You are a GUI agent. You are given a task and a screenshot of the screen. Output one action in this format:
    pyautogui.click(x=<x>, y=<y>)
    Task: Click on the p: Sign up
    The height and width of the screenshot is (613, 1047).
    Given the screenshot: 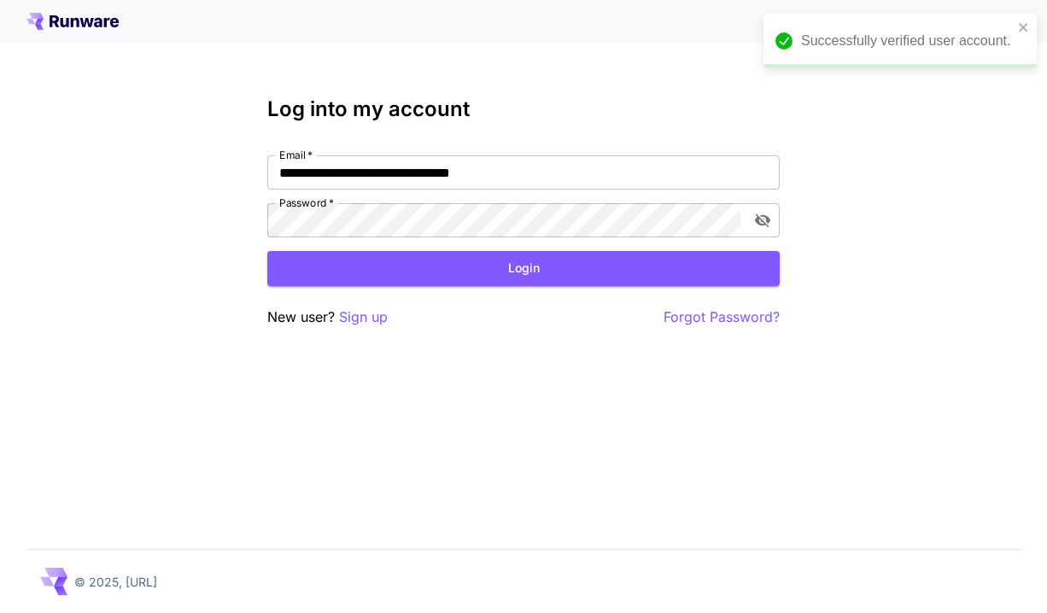 What is the action you would take?
    pyautogui.click(x=363, y=317)
    